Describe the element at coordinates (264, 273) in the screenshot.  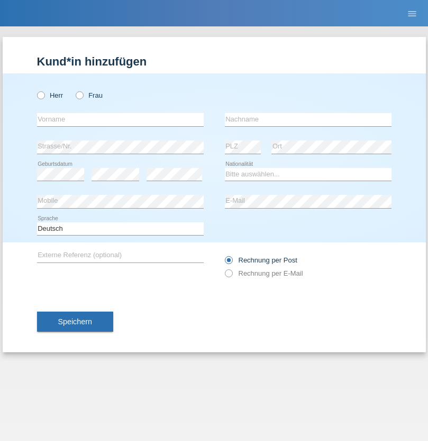
I see `label: Rechnung per E-Mail` at that location.